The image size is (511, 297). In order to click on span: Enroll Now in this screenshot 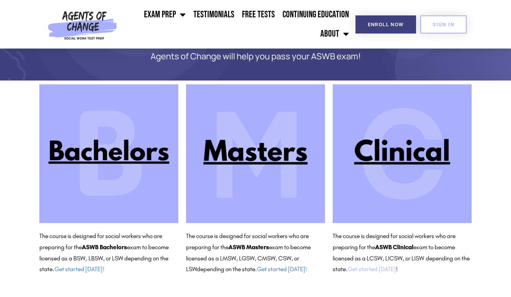, I will do `click(385, 24)`.